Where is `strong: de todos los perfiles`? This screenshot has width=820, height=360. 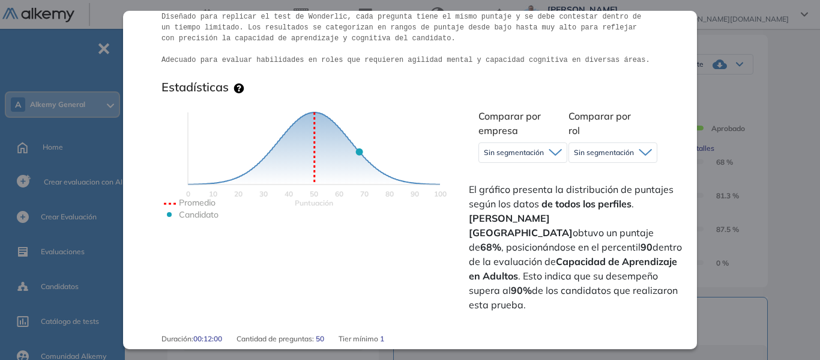
strong: de todos los perfiles is located at coordinates (587, 204).